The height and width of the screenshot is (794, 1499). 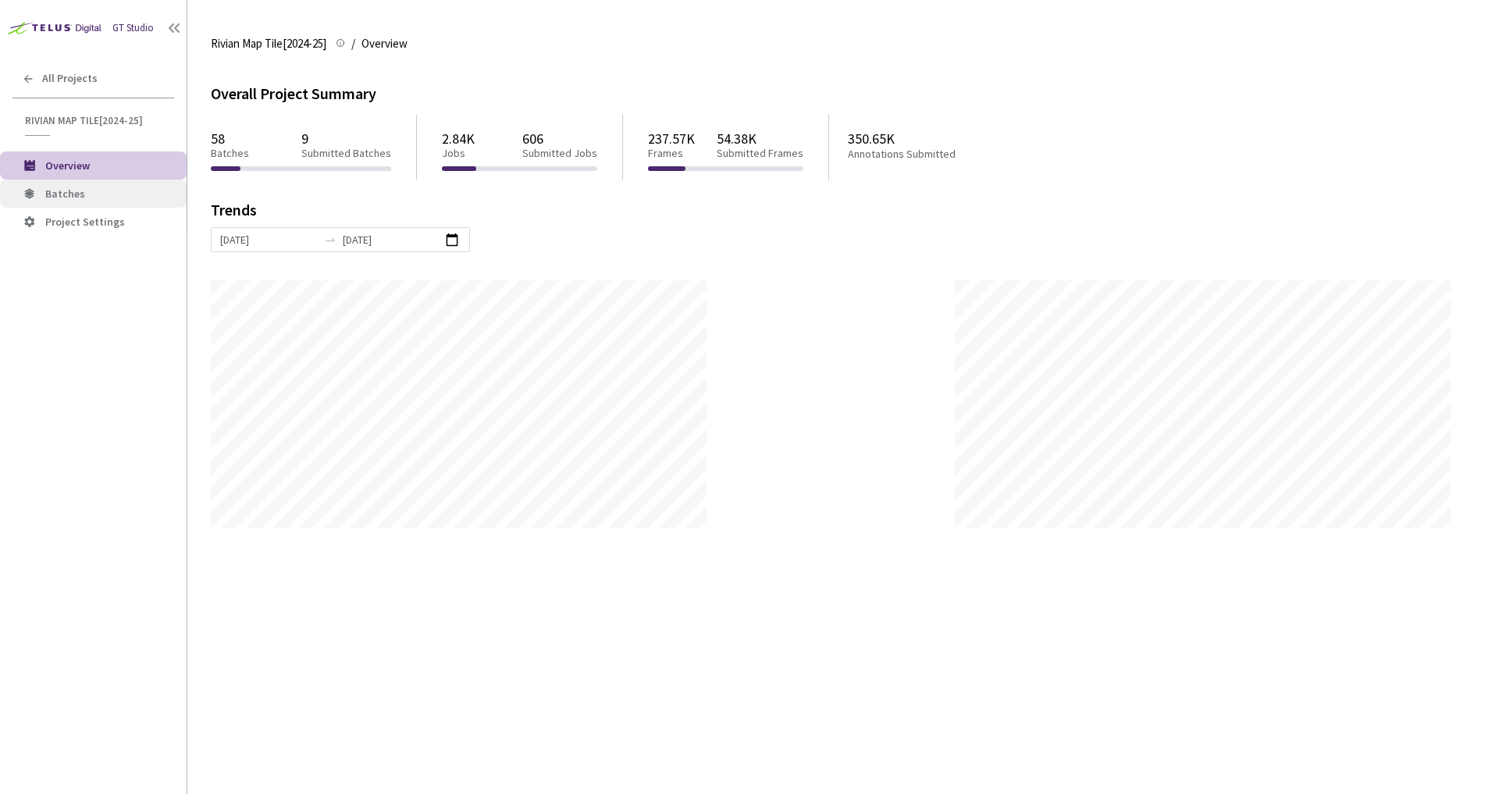 What do you see at coordinates (672, 153) in the screenshot?
I see `p: Frames` at bounding box center [672, 153].